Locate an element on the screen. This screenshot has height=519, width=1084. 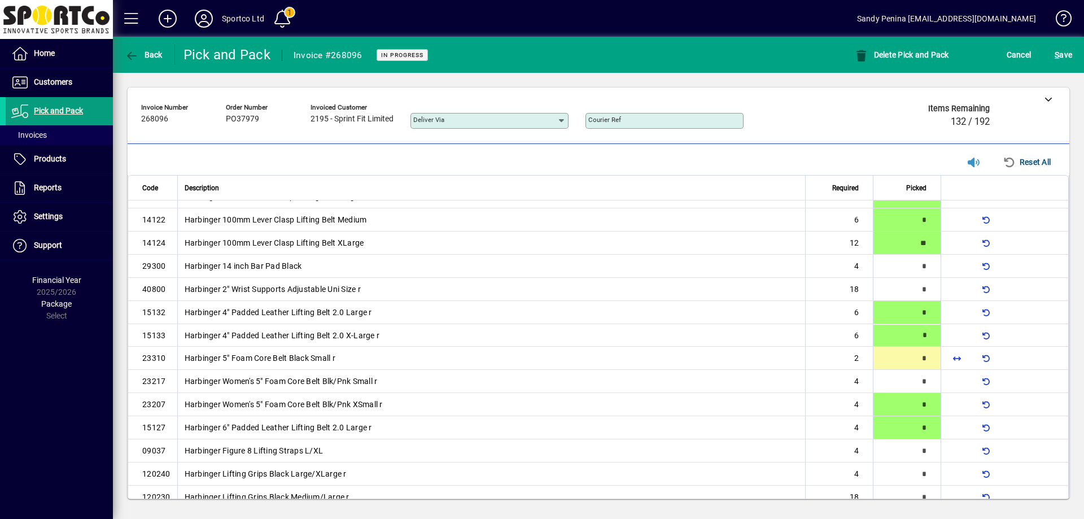
span: Pick and Pack is located at coordinates (58, 111).